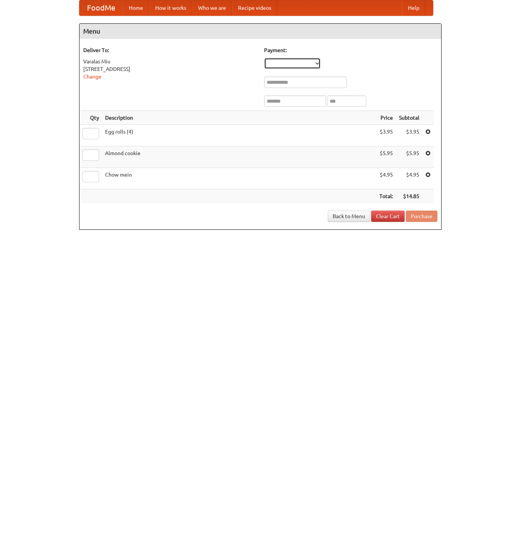  Describe the element at coordinates (386, 118) in the screenshot. I see `th: Price` at that location.